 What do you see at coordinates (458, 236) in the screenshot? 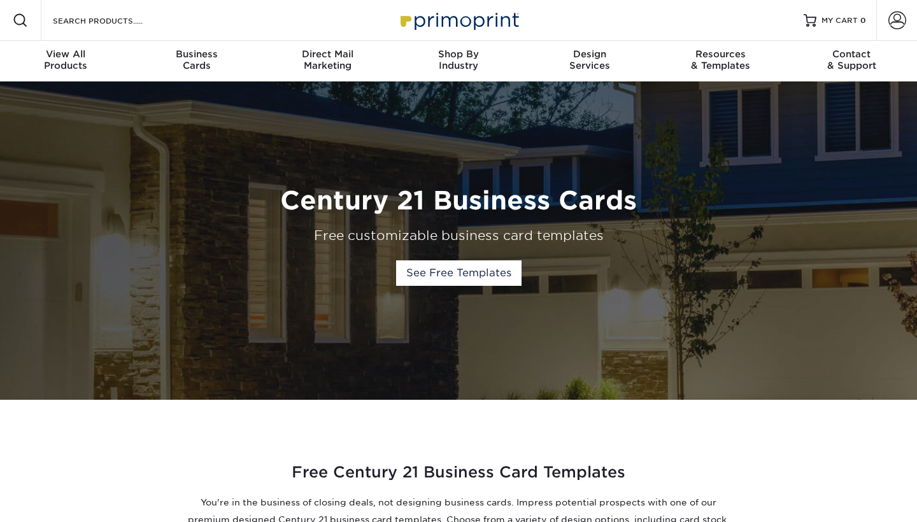
I see `div: Free customizable business card templates` at bounding box center [458, 236].